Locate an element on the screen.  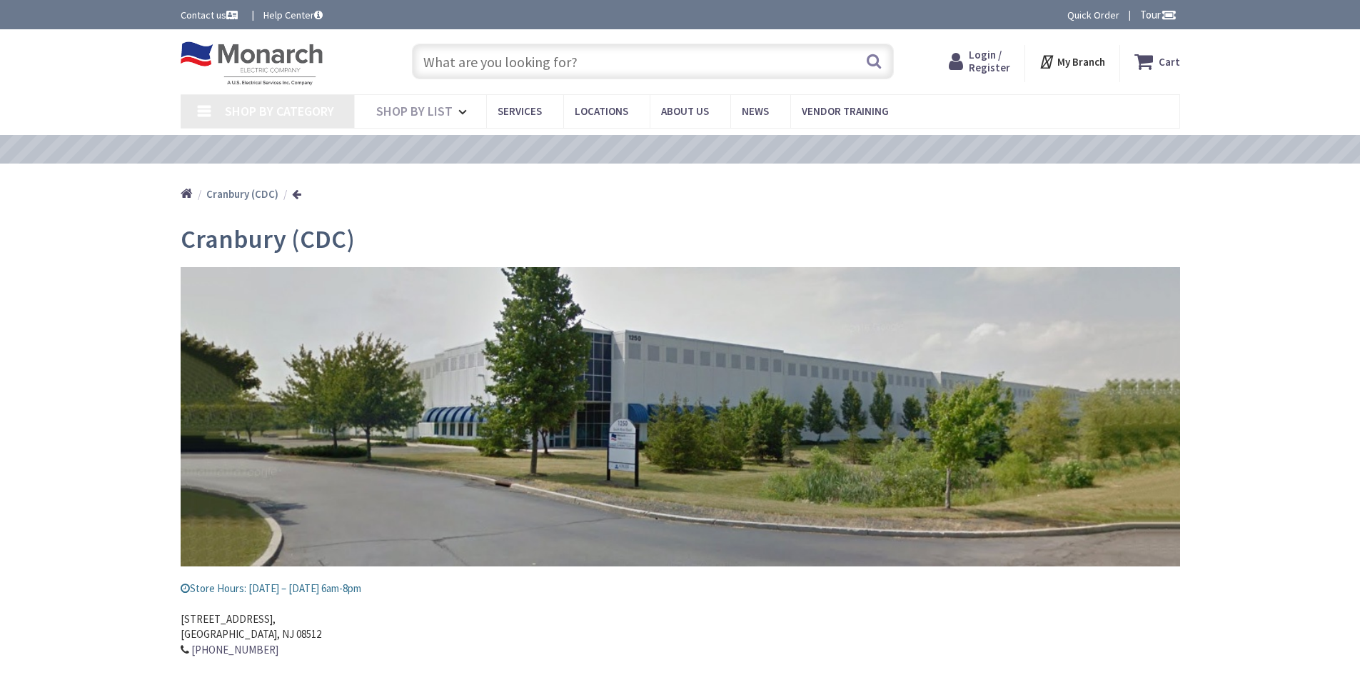
img: cranbury_slider.jpg is located at coordinates (681, 416).